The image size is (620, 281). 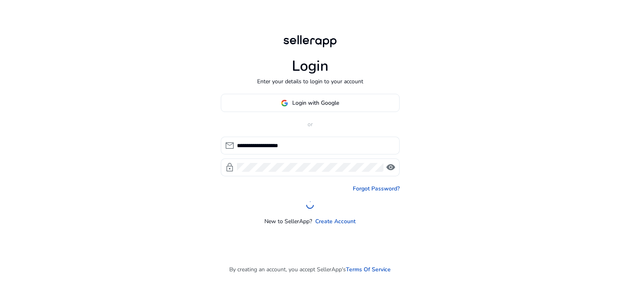 What do you see at coordinates (391, 167) in the screenshot?
I see `span: visibility` at bounding box center [391, 167].